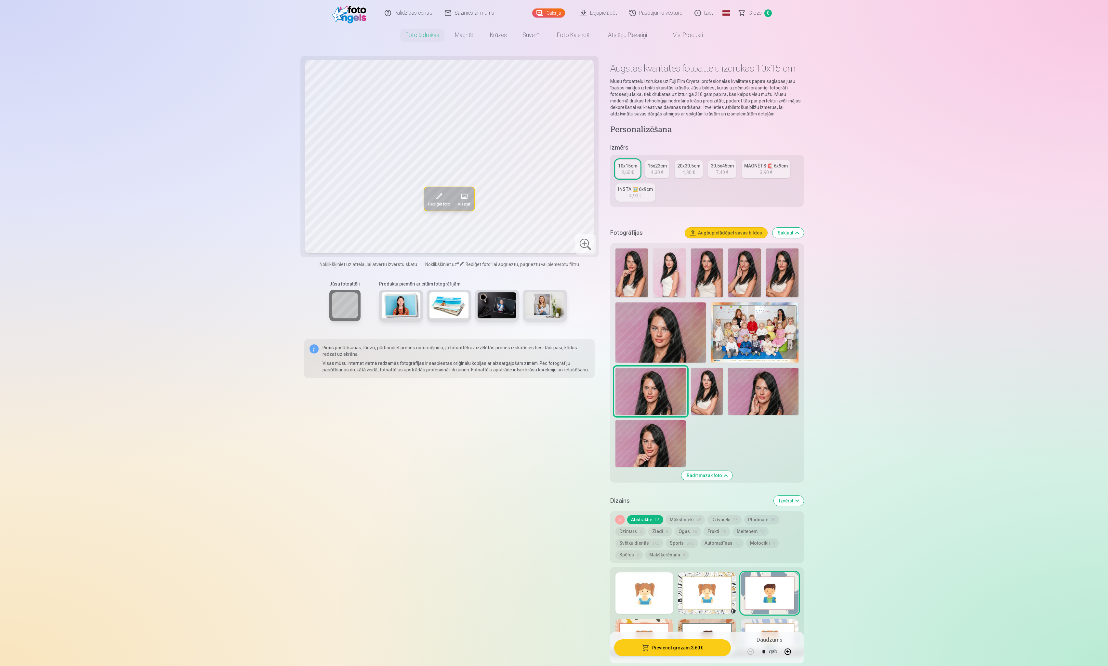 The height and width of the screenshot is (666, 1108). I want to click on a: MAGNĒTS 🧲 6x9cm3,90 €, so click(766, 169).